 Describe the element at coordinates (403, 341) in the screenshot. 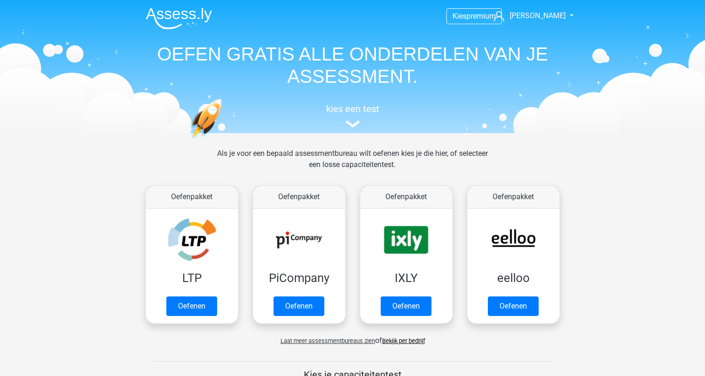

I see `a: Bekijk per bedrijf` at that location.